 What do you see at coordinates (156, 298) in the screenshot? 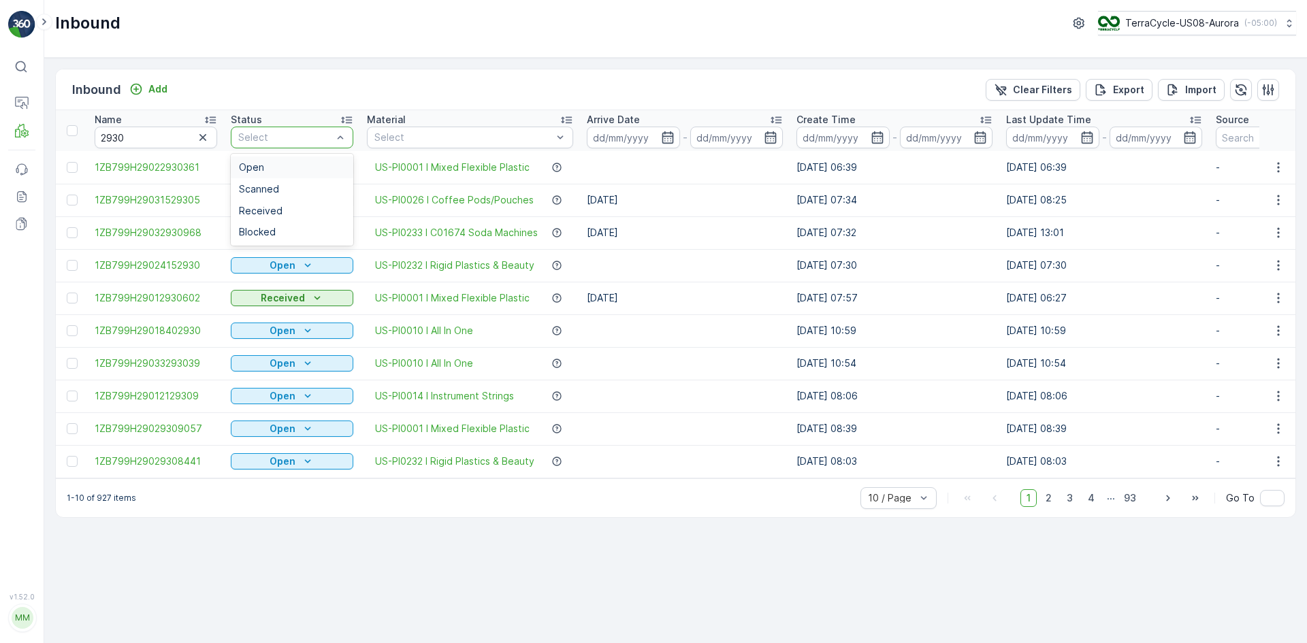
I see `span: 1ZB799H29012930602` at bounding box center [156, 298].